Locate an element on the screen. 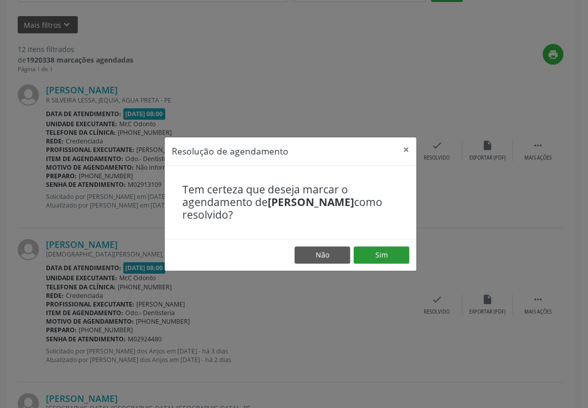 This screenshot has width=588, height=408. h5: Resolução de agendamento is located at coordinates (230, 151).